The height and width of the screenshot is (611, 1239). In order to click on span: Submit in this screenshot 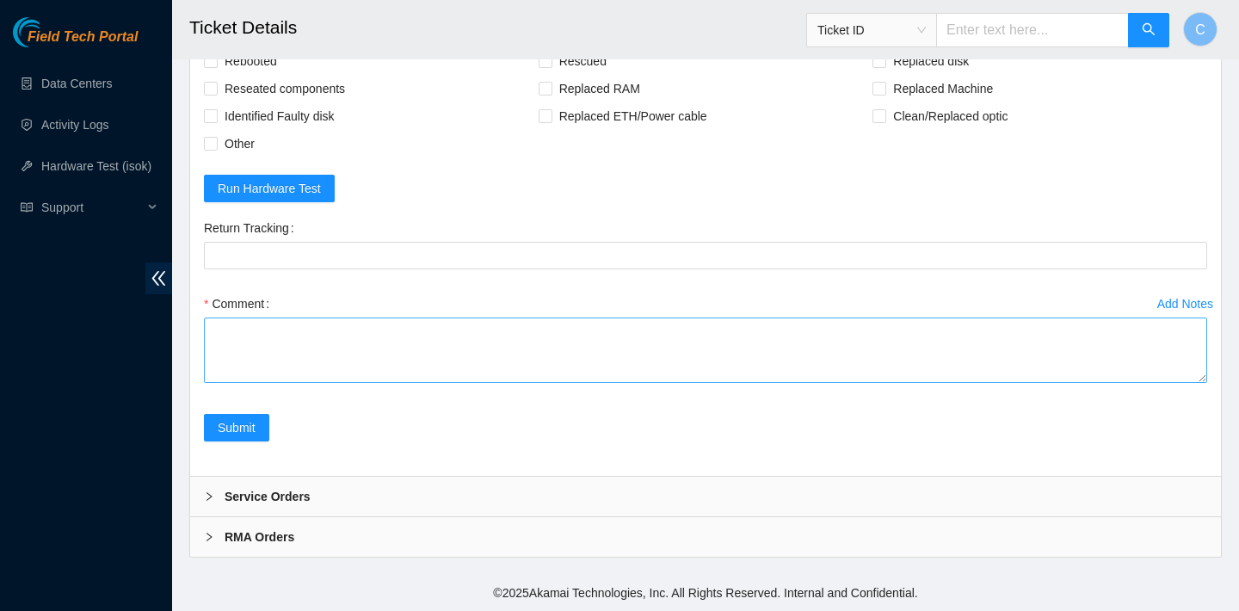, I will do `click(237, 428)`.